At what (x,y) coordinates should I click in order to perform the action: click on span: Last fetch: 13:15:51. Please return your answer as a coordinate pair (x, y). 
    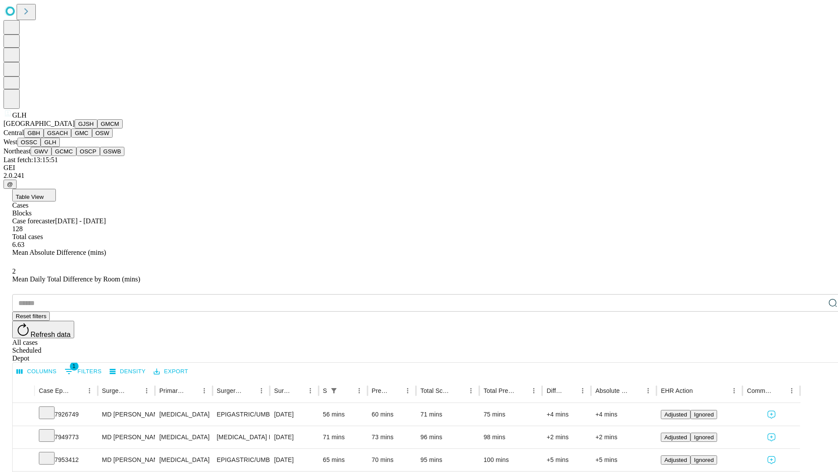
    Looking at the image, I should click on (31, 159).